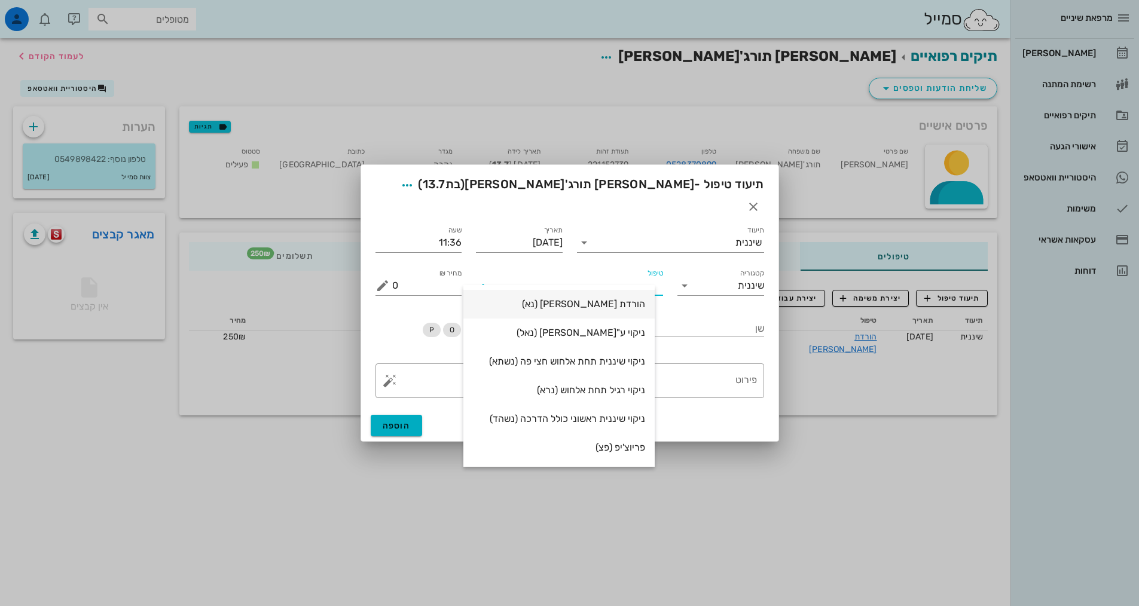  I want to click on button: מחיר ₪ appended action, so click(383, 286).